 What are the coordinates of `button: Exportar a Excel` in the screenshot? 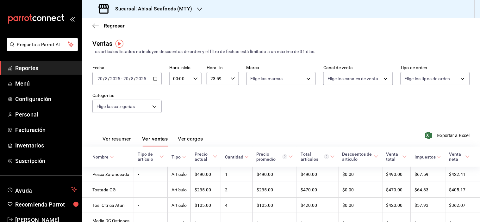 It's located at (448, 136).